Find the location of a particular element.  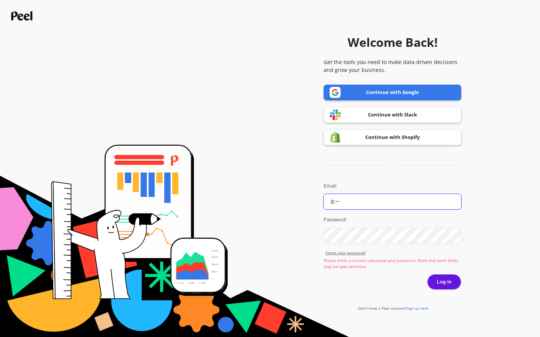

a: Forgot yout password? is located at coordinates (393, 253).